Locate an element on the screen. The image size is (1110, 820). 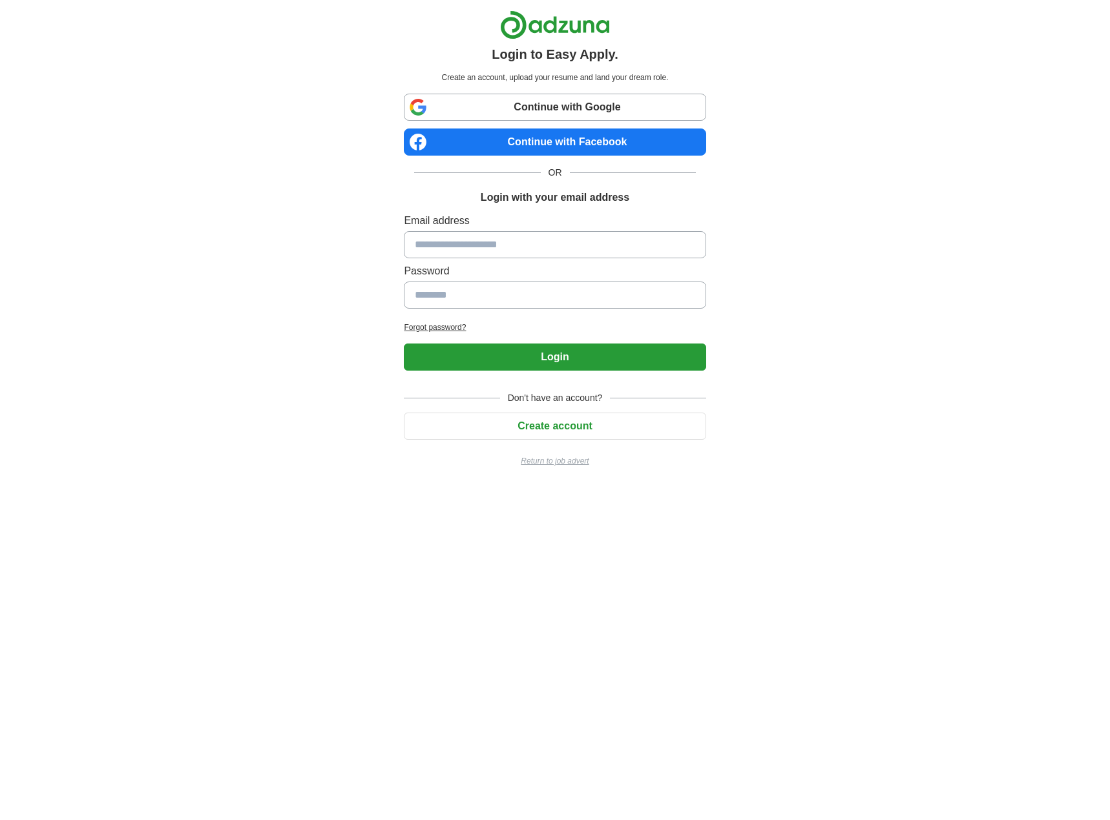
h1: Login to Easy Apply. is located at coordinates (555, 54).